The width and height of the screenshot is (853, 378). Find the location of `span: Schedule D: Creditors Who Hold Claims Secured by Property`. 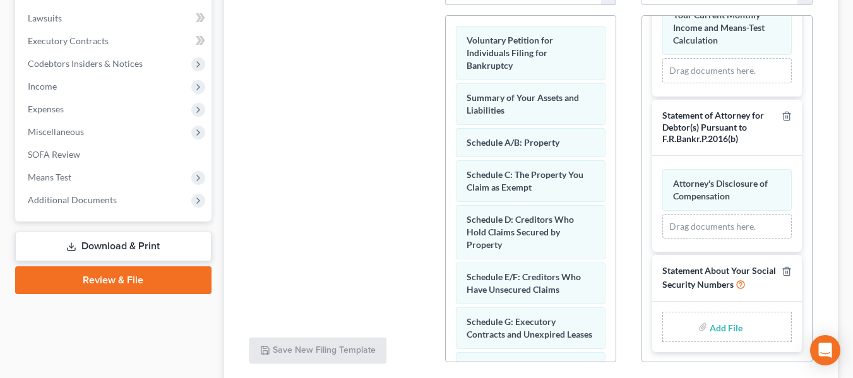

span: Schedule D: Creditors Who Hold Claims Secured by Property is located at coordinates (520, 232).